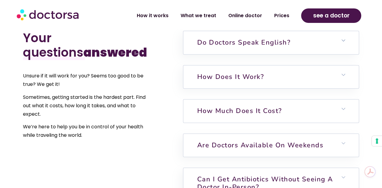 The height and width of the screenshot is (188, 382). Describe the element at coordinates (271, 111) in the screenshot. I see `h6: How much does it cost?` at that location.